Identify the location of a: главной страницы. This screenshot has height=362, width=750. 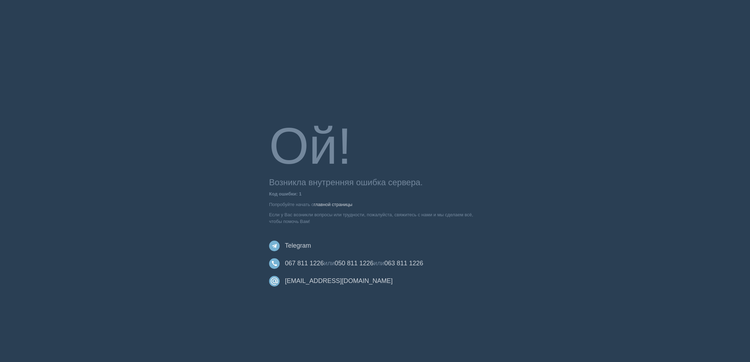
(333, 204).